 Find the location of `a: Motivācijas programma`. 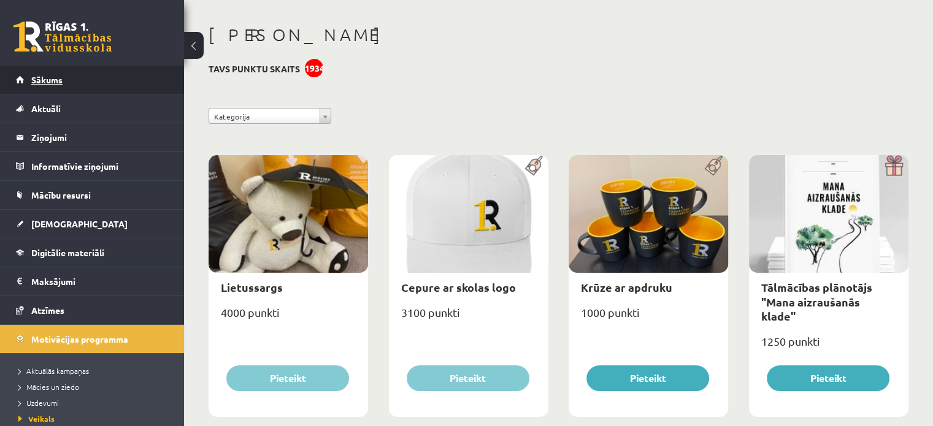

a: Motivācijas programma is located at coordinates (92, 339).